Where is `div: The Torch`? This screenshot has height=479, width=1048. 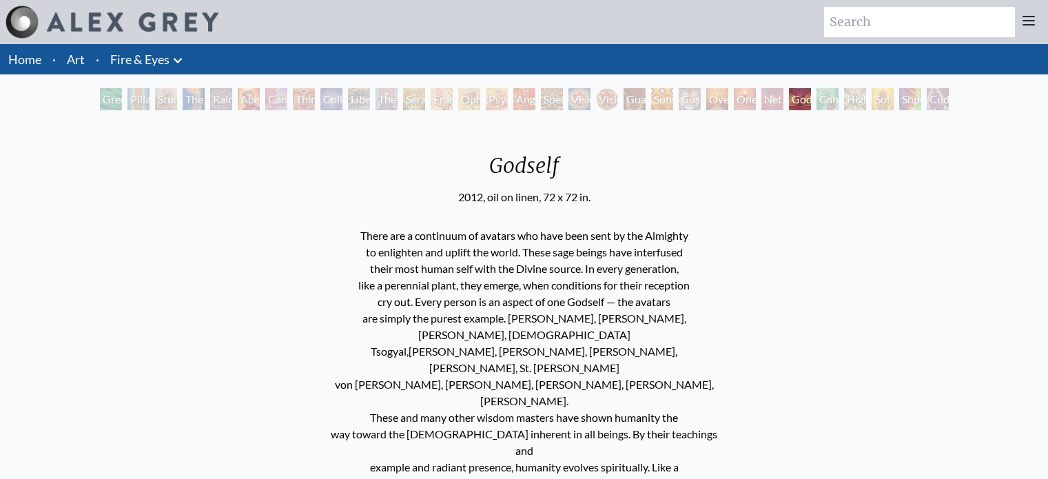 div: The Torch is located at coordinates (194, 99).